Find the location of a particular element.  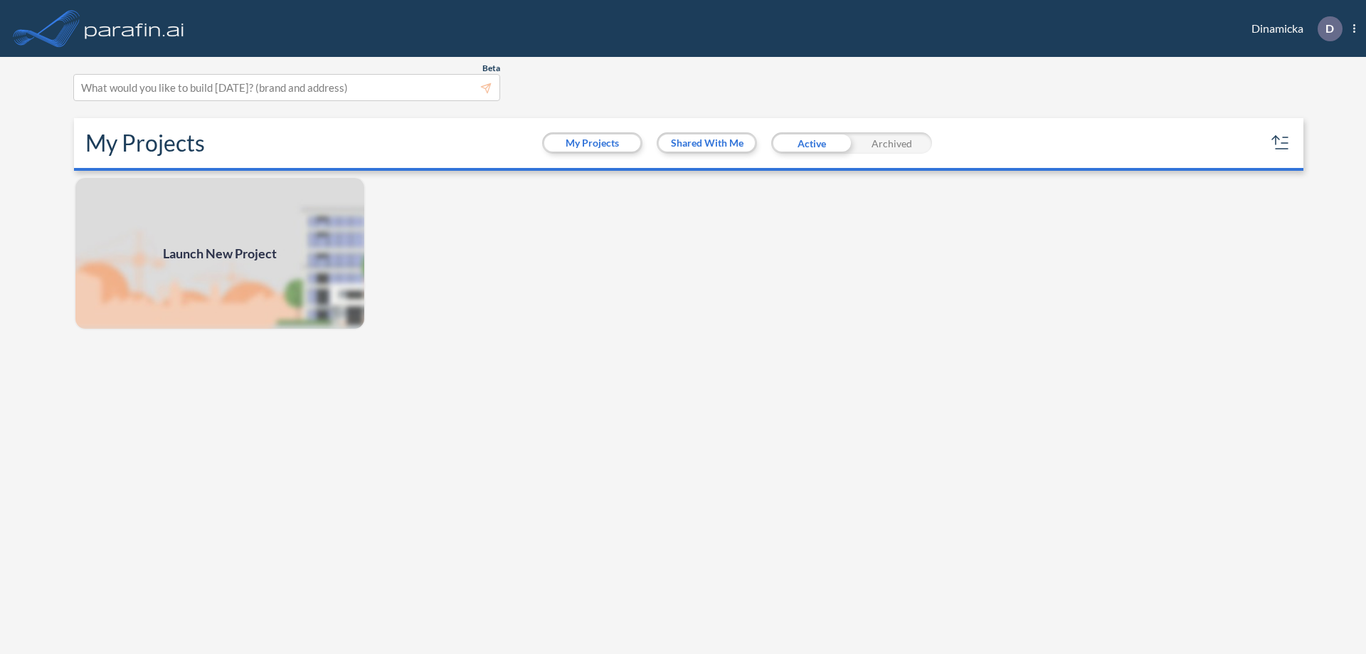

p: D is located at coordinates (1330, 28).